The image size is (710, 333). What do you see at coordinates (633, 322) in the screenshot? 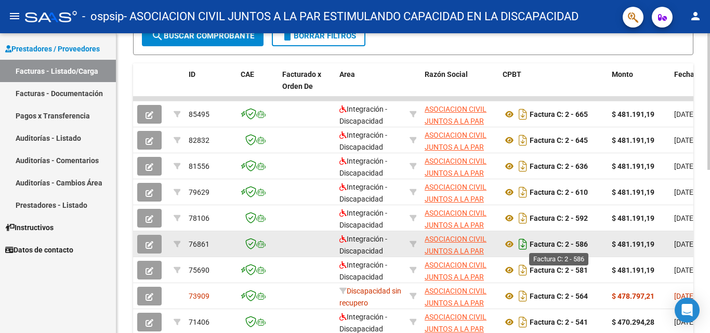
I see `strong: $ 470.294,28` at bounding box center [633, 322].